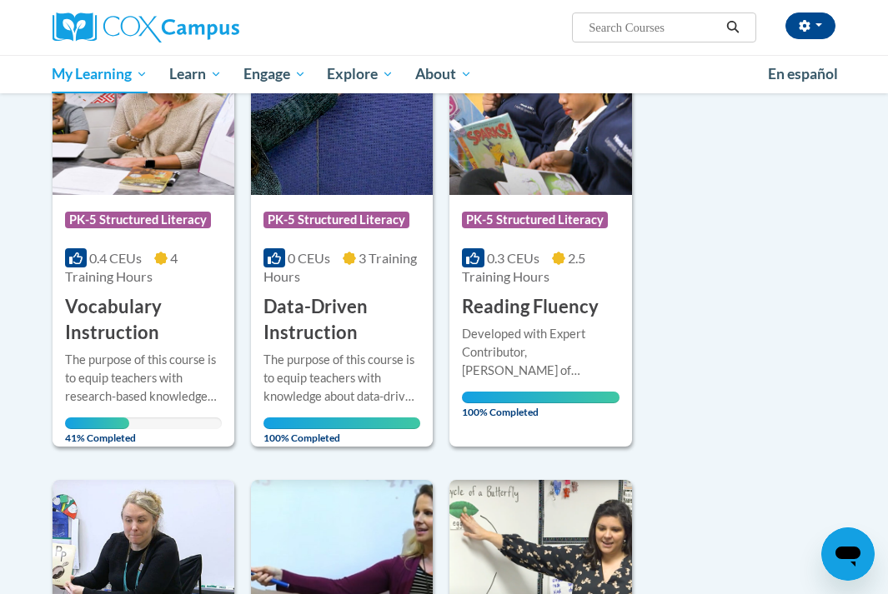 The width and height of the screenshot is (888, 594). What do you see at coordinates (143, 378) in the screenshot?
I see `div: The purpose of this course is to equip teachers with research-based knowledge and strategies to p...` at bounding box center [143, 378].